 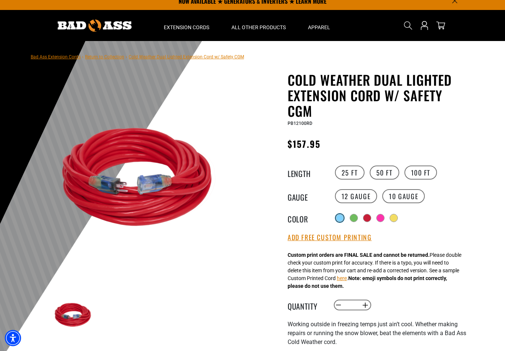 What do you see at coordinates (258, 27) in the screenshot?
I see `span: All Other Products` at bounding box center [258, 27].